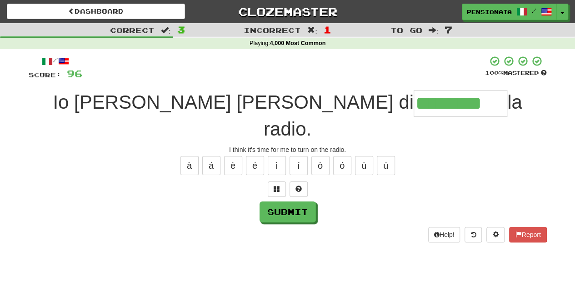  Describe the element at coordinates (386, 165) in the screenshot. I see `button: ú` at that location.